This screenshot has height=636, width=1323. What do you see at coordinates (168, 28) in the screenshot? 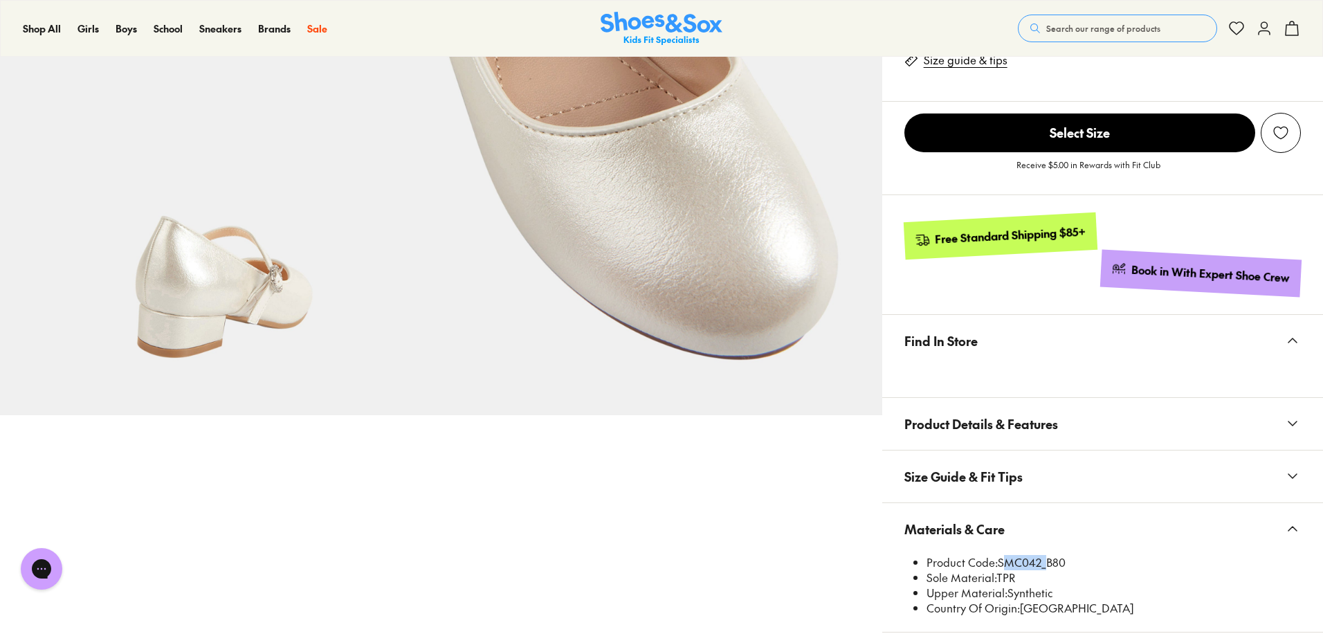
I see `span: School` at bounding box center [168, 28].